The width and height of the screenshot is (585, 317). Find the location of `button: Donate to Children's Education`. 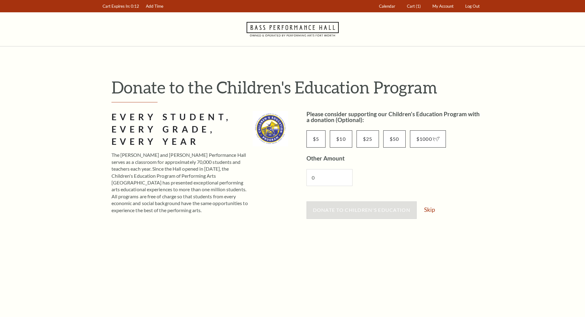

button: Donate to Children's Education is located at coordinates (362, 210).